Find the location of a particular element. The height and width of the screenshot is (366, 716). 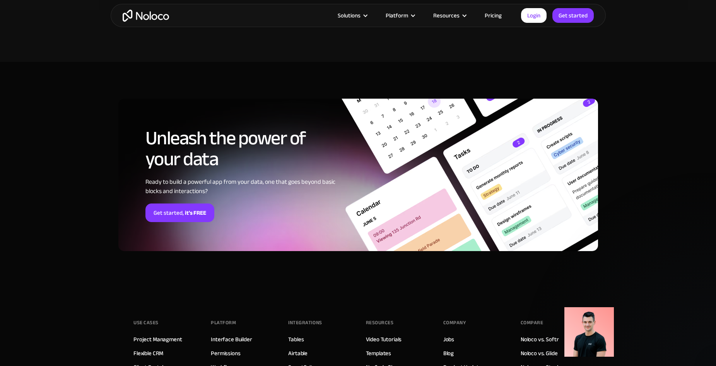

a: Get started is located at coordinates (573, 15).